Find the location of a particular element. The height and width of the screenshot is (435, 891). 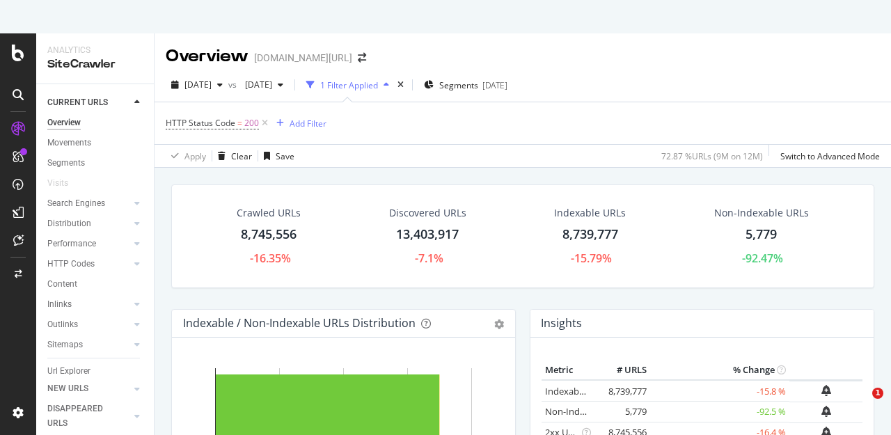

th: Metric is located at coordinates (568, 370).